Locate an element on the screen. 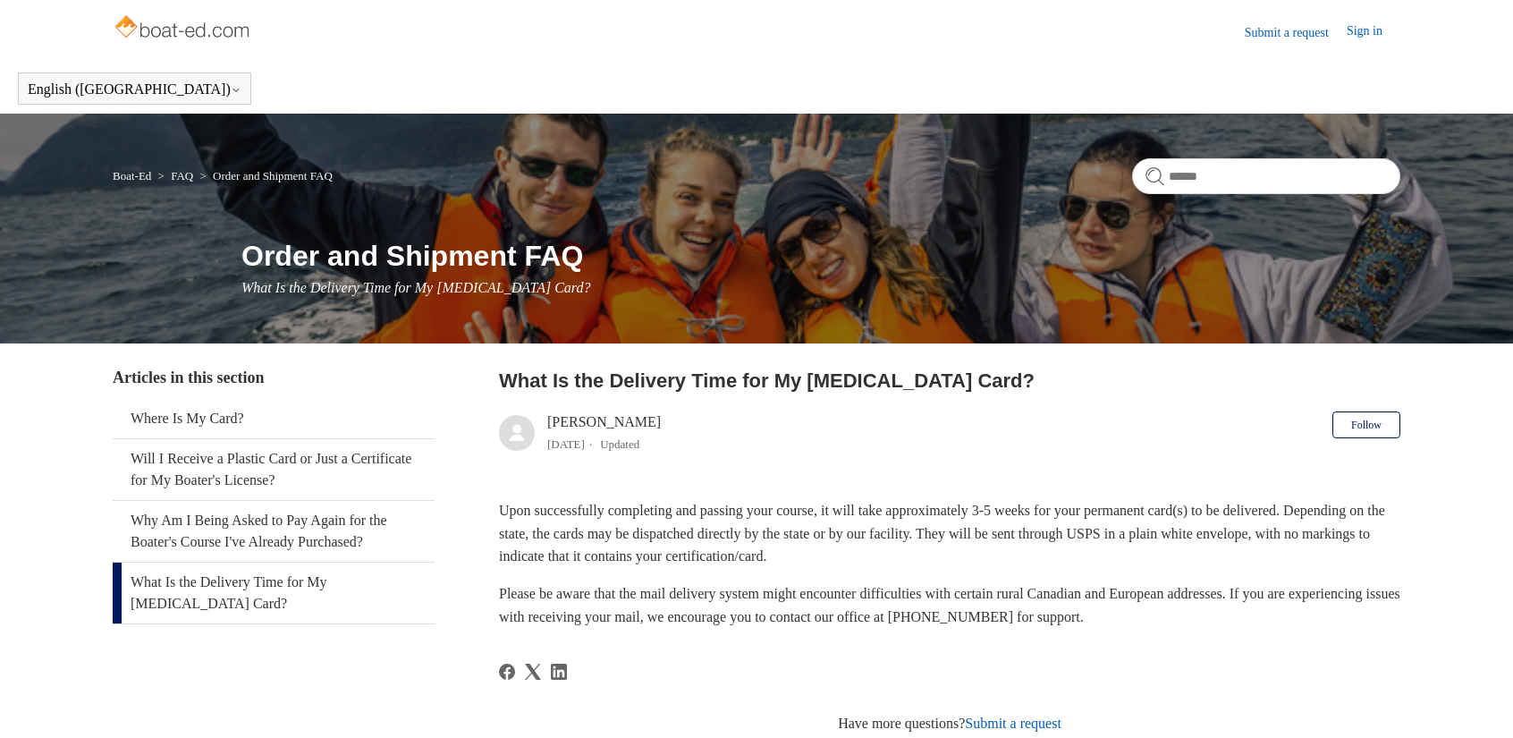 The image size is (1513, 738). svg: Share this page on Facebook is located at coordinates (507, 672).